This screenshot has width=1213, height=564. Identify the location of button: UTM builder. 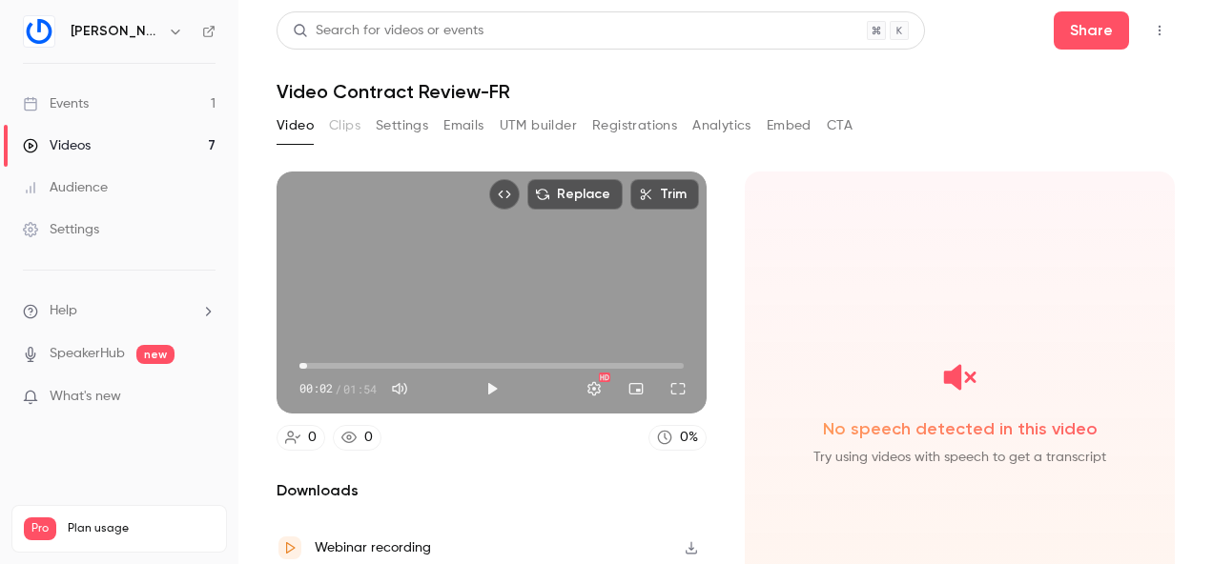
(538, 126).